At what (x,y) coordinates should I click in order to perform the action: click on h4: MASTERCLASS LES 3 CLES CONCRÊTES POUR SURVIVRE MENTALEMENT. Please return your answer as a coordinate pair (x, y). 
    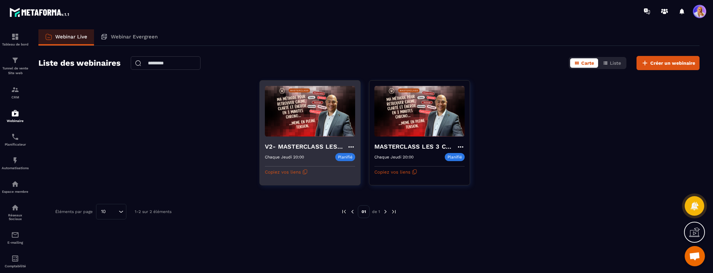
    Looking at the image, I should click on (416, 147).